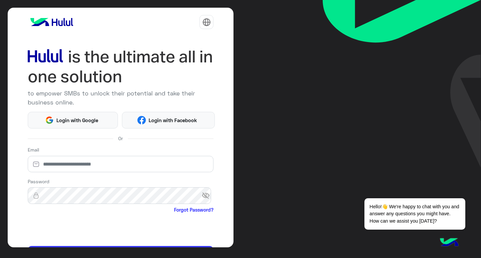 This screenshot has height=258, width=481. What do you see at coordinates (206, 22) in the screenshot?
I see `img: tab` at bounding box center [206, 22].